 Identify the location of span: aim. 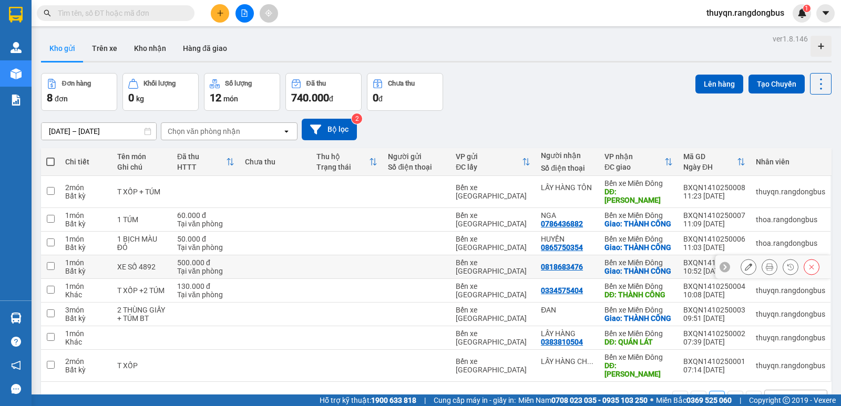
(269, 13).